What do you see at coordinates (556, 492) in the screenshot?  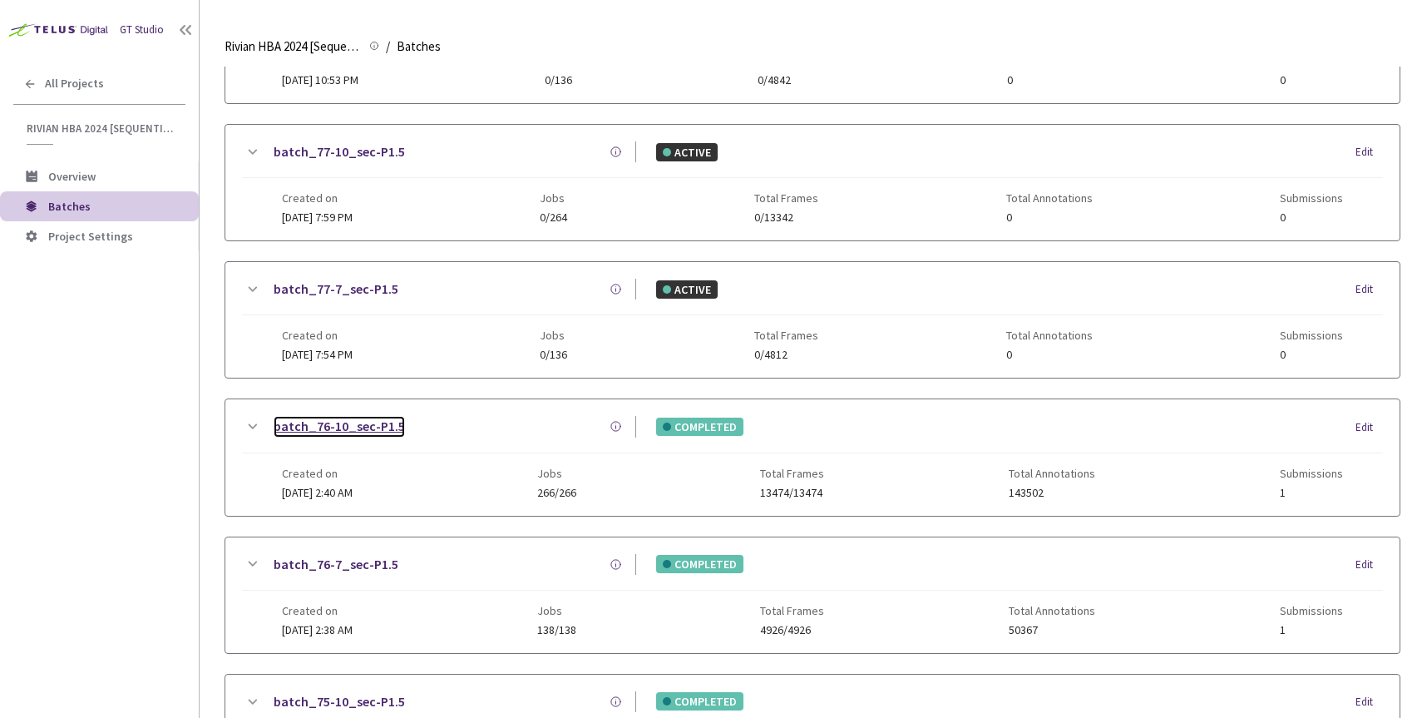 I see `span: 266/266` at bounding box center [556, 492].